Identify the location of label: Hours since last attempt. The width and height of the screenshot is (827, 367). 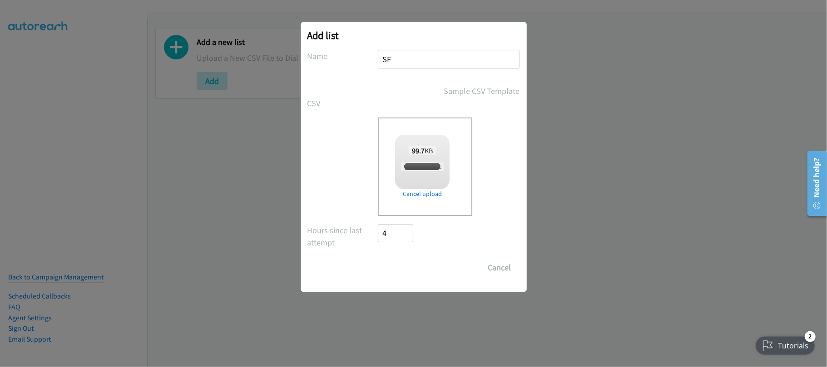
(343, 237).